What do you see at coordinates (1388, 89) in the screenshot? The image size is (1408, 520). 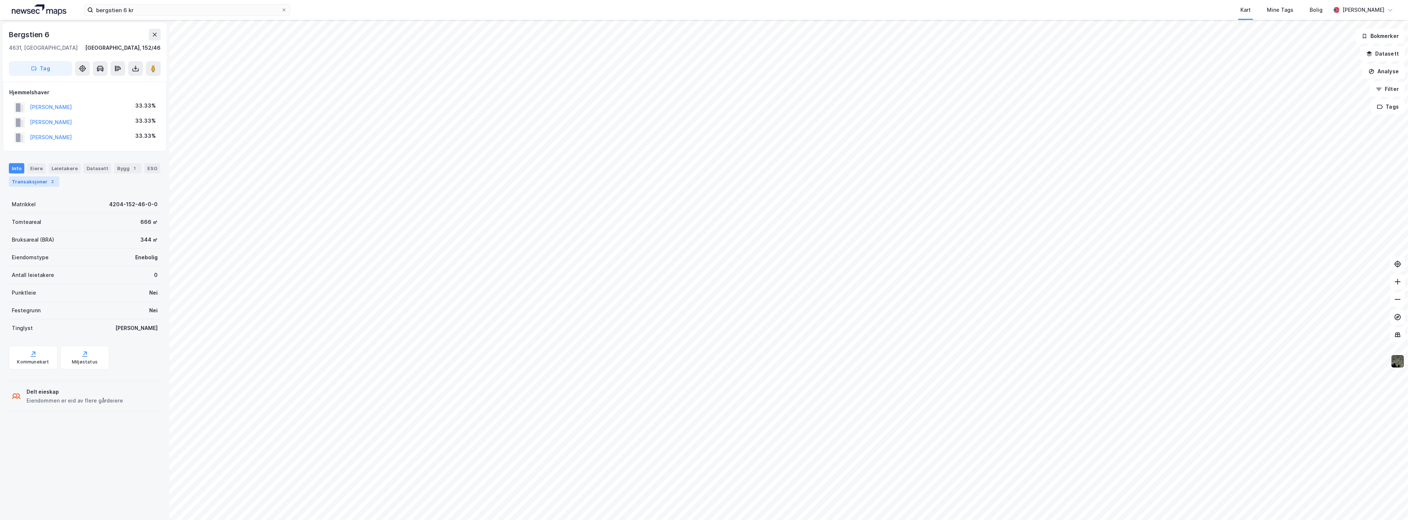 I see `button: Filter` at bounding box center [1388, 89].